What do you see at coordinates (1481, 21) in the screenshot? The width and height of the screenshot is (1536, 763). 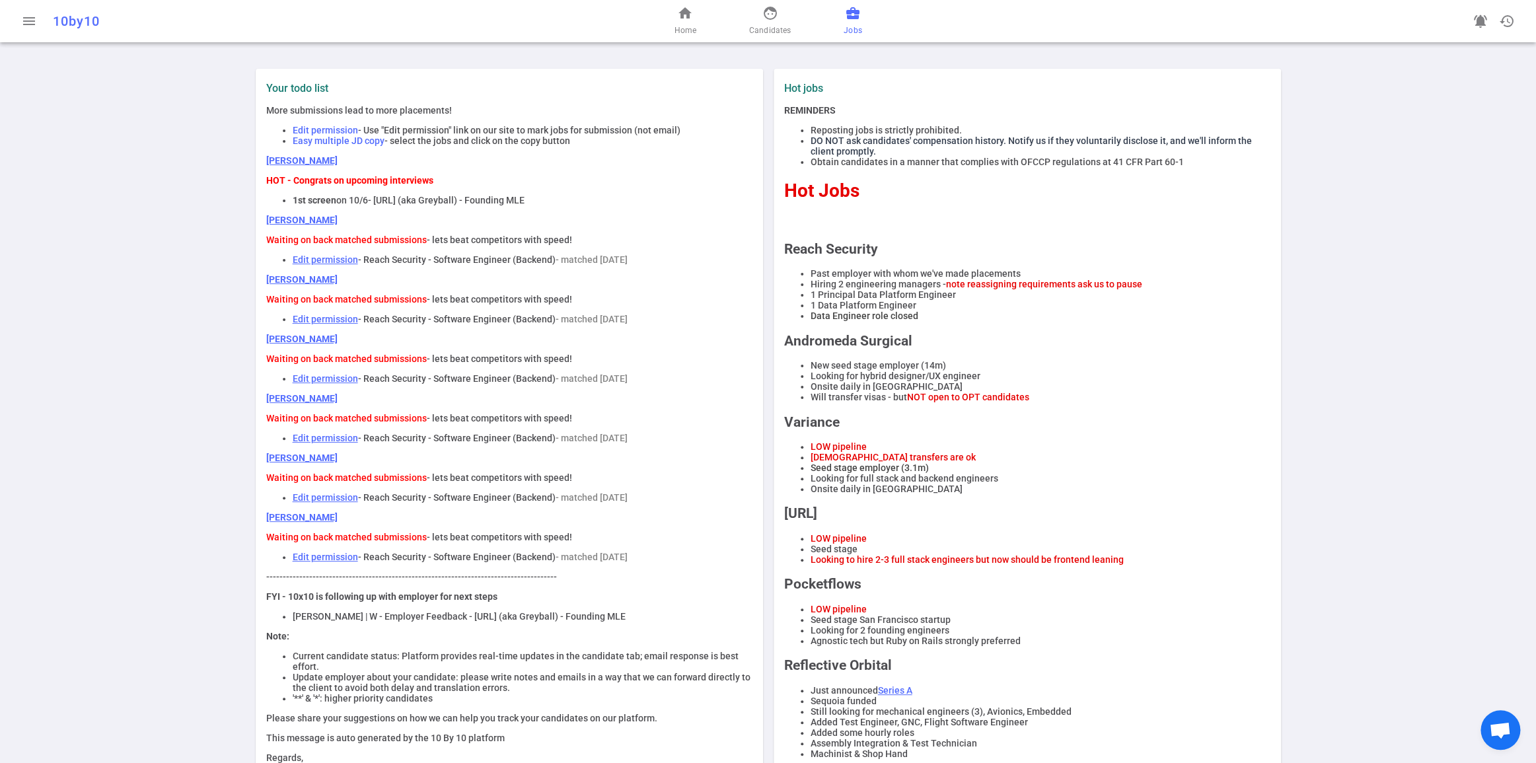 I see `a: Go to see announcements` at bounding box center [1481, 21].